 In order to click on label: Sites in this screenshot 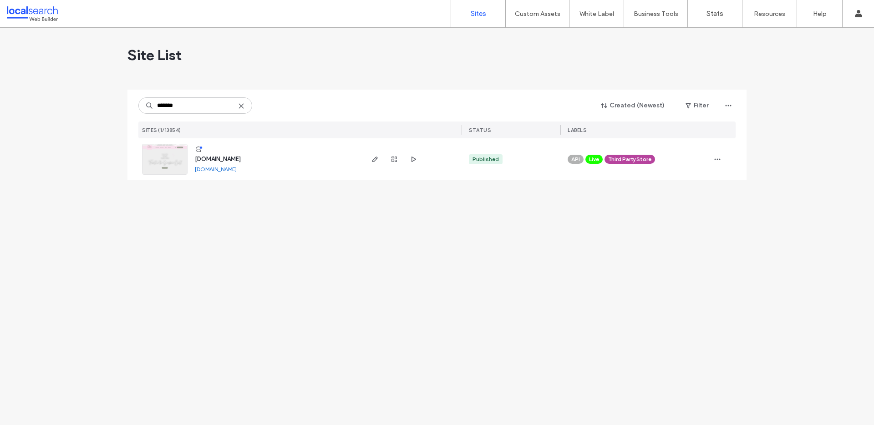, I will do `click(479, 14)`.